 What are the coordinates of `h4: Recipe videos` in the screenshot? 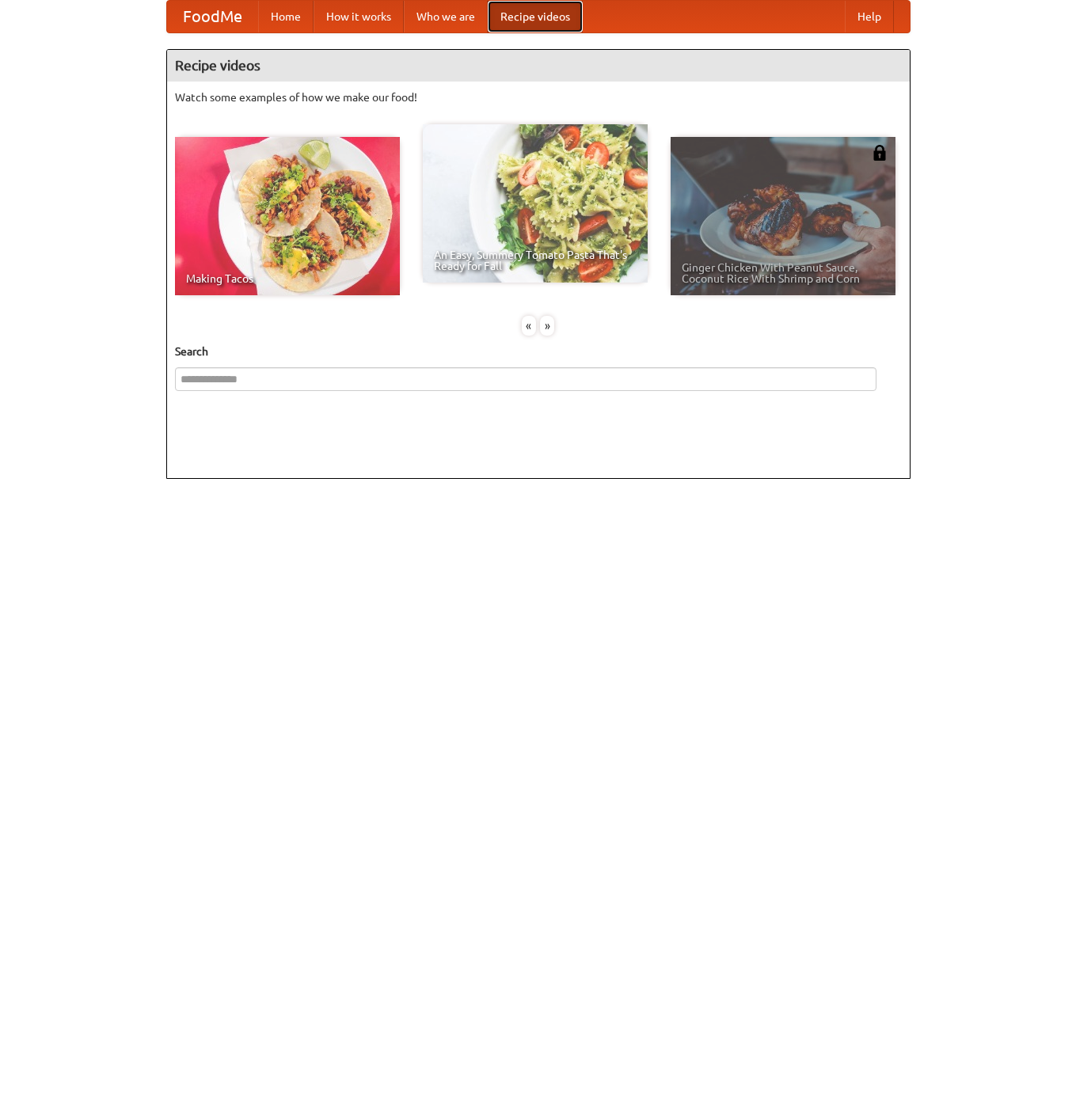 It's located at (538, 65).